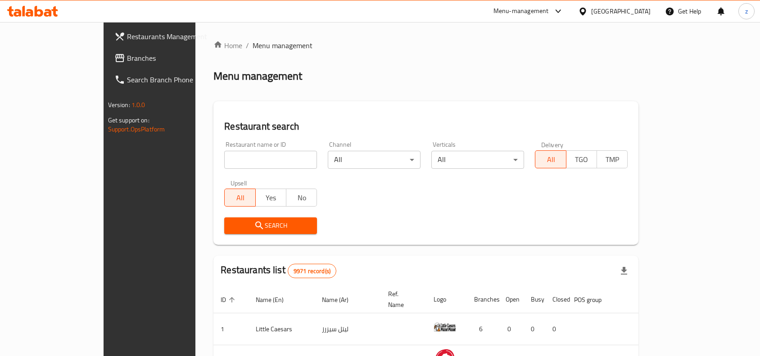 The image size is (760, 356). Describe the element at coordinates (281, 329) in the screenshot. I see `td: Little Caesars` at that location.